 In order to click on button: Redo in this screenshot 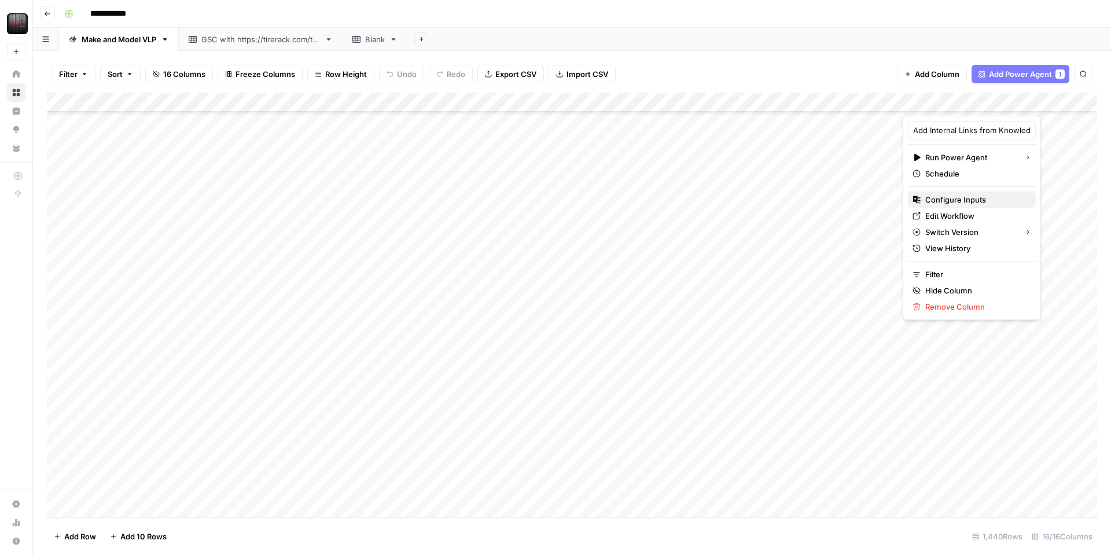, I will do `click(451, 74)`.